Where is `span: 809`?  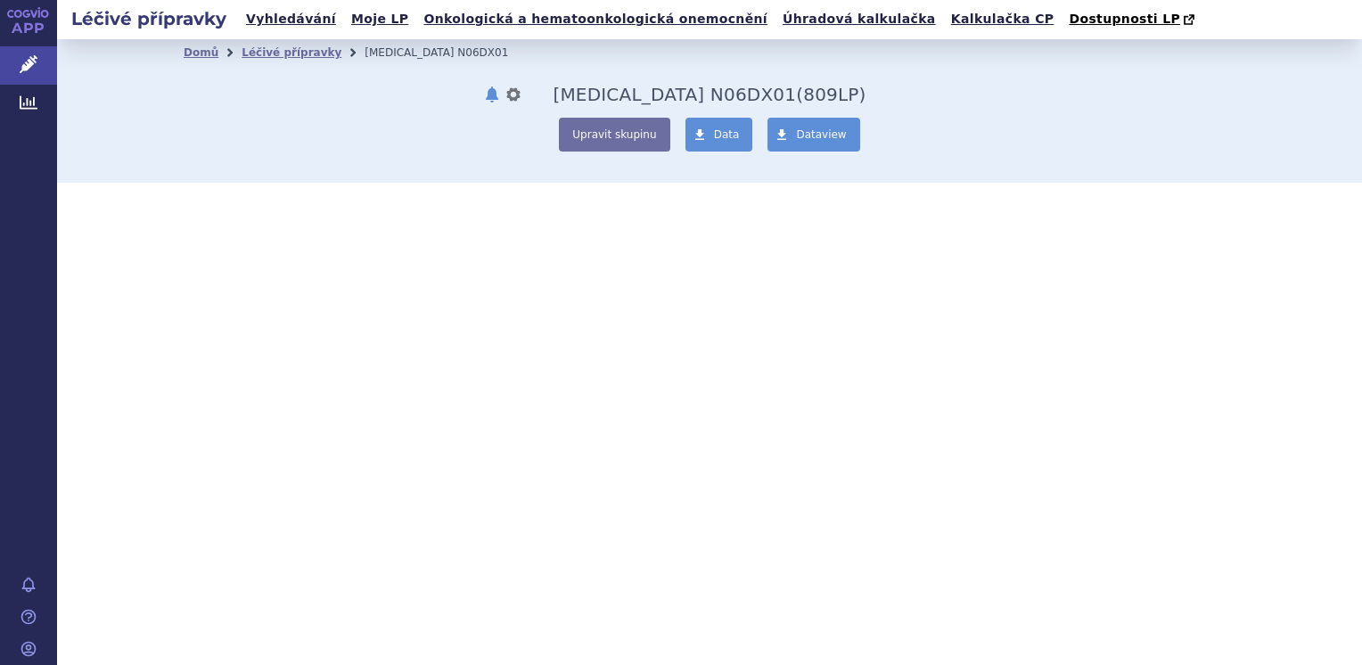 span: 809 is located at coordinates (820, 94).